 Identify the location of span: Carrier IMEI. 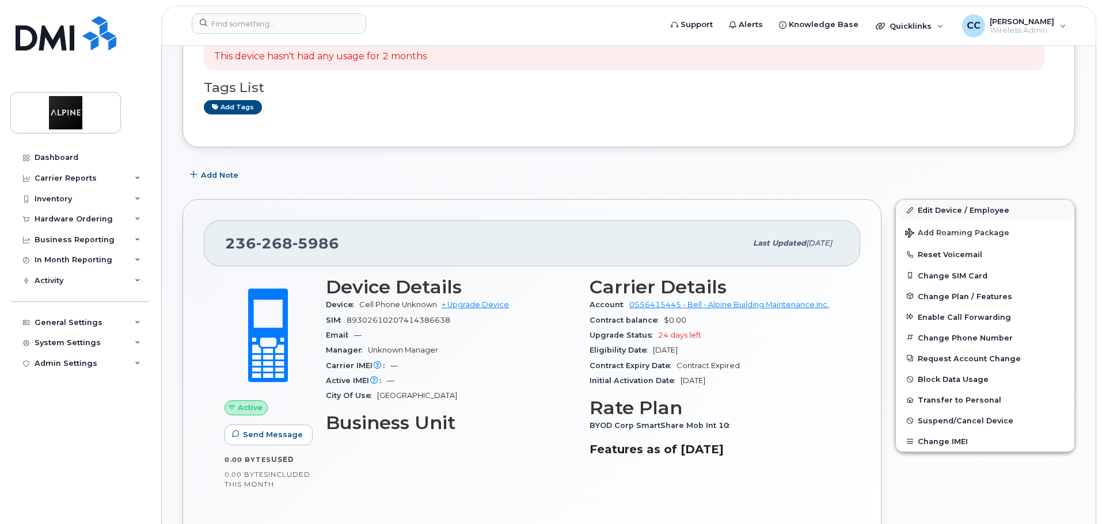
(358, 365).